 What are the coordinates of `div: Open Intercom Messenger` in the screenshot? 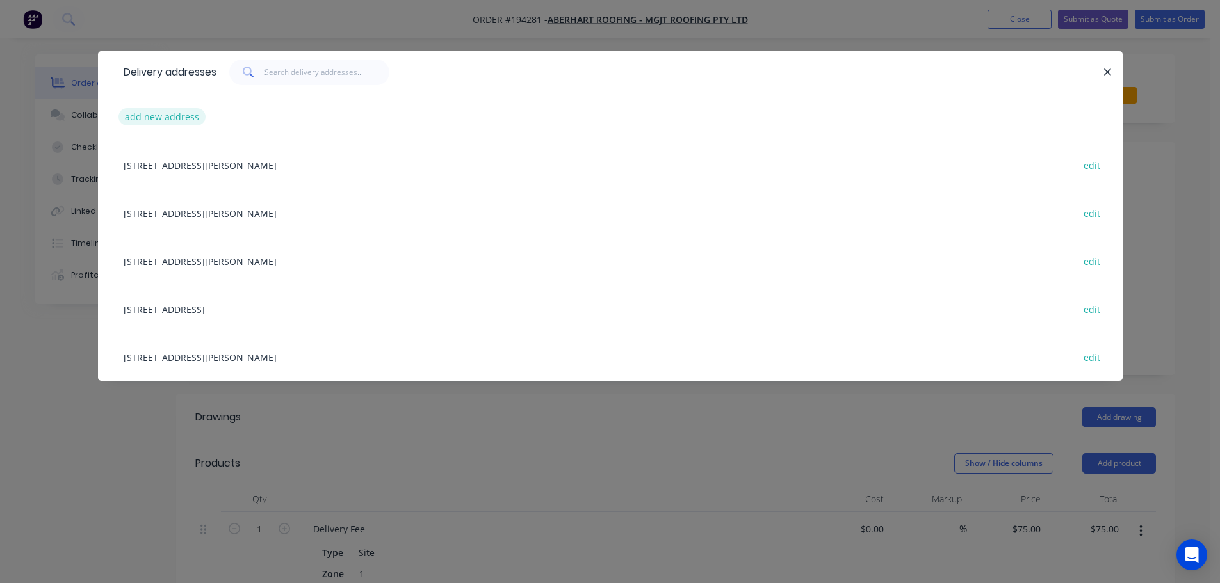 It's located at (1191, 555).